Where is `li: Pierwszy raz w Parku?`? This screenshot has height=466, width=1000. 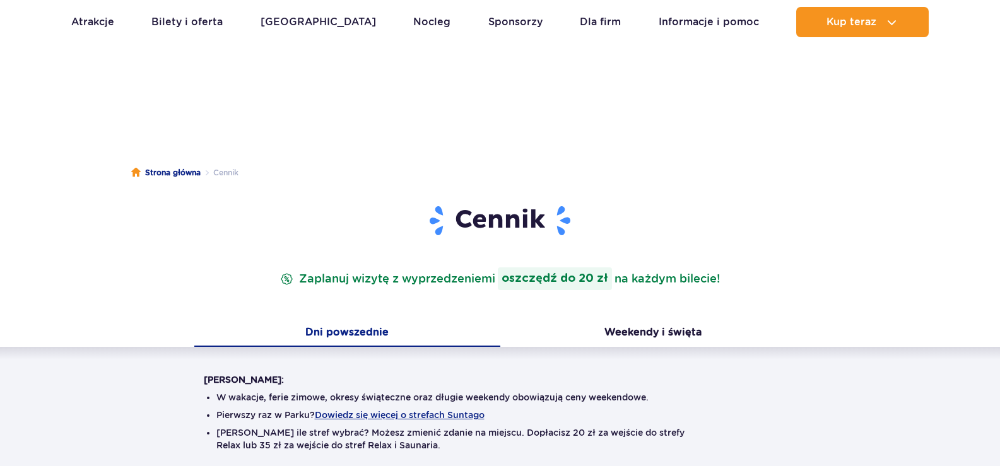
li: Pierwszy raz w Parku? is located at coordinates (500, 415).